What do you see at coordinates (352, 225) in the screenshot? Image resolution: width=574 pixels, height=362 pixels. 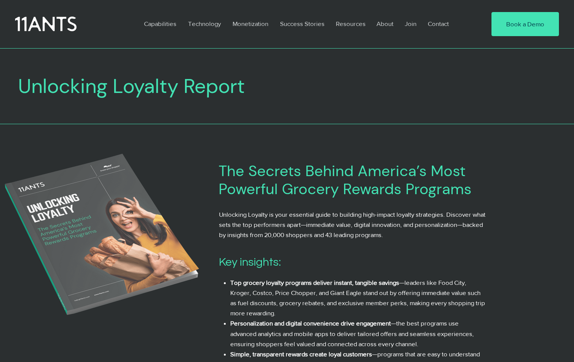 I see `p: Unlocking Loyalty is your essential guide to building high-impact loyalty strategies. Discover wh...` at bounding box center [352, 225].